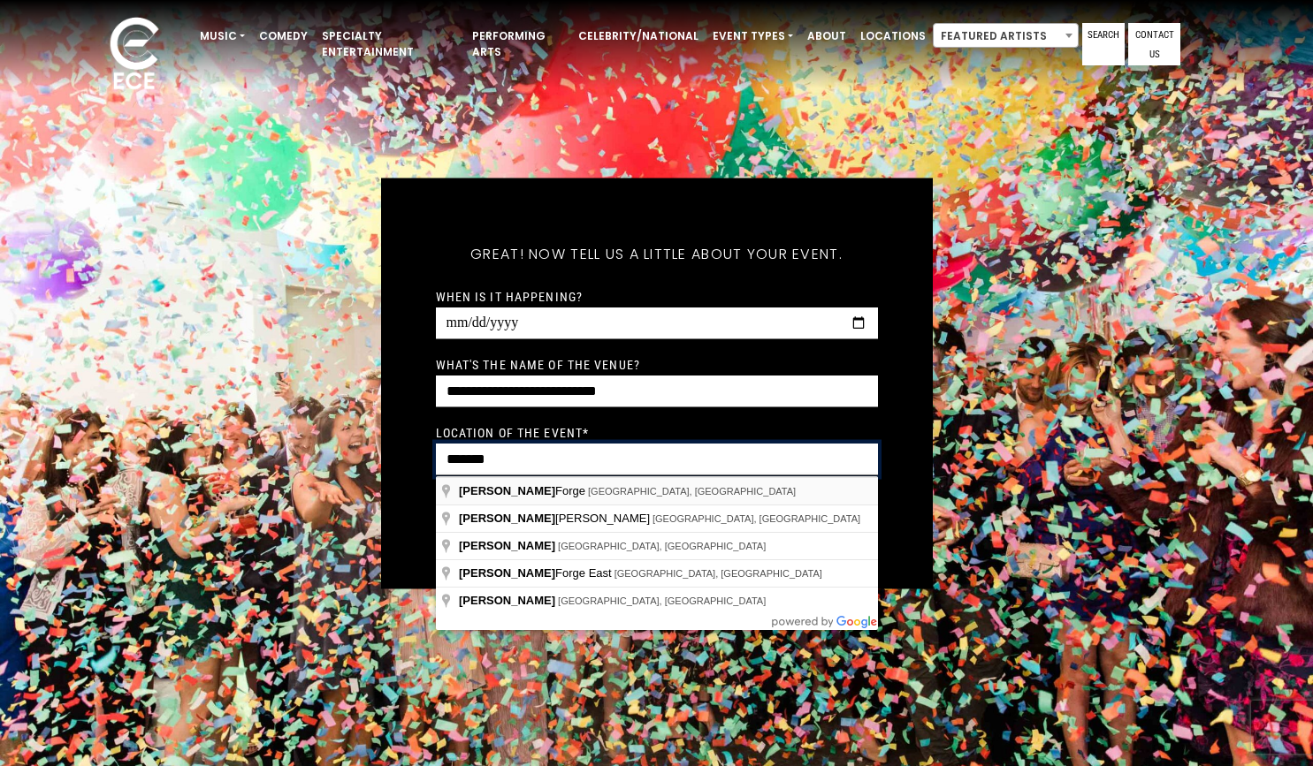 The height and width of the screenshot is (766, 1313). Describe the element at coordinates (509, 296) in the screenshot. I see `label: When is it happening?` at that location.